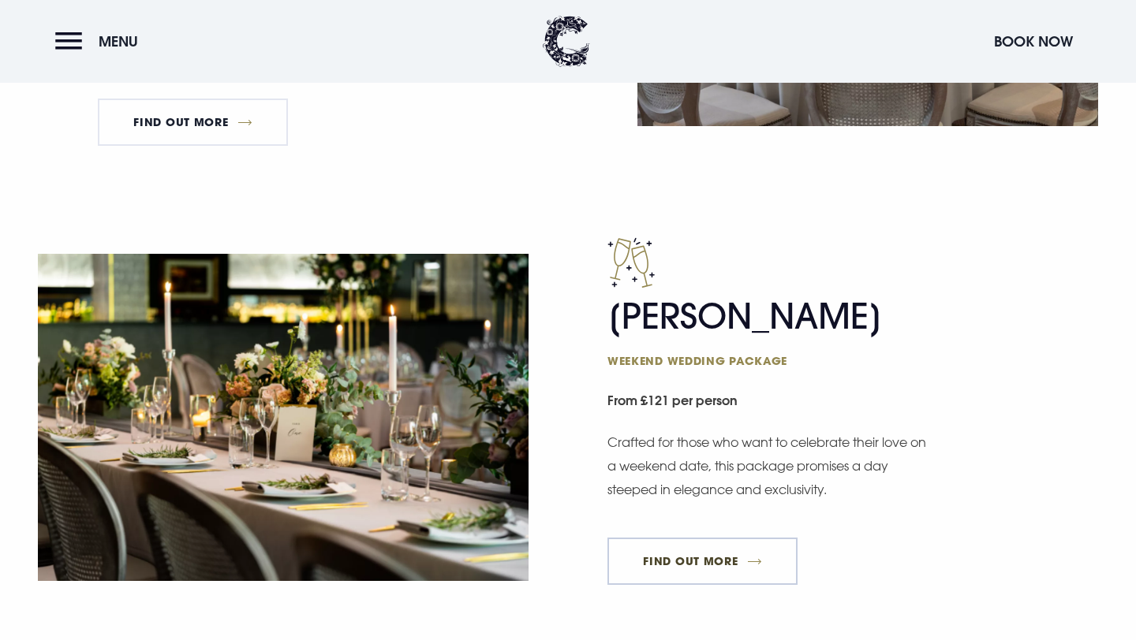 The width and height of the screenshot is (1136, 640). What do you see at coordinates (566, 41) in the screenshot?
I see `img: Clandeboye Lodge` at bounding box center [566, 41].